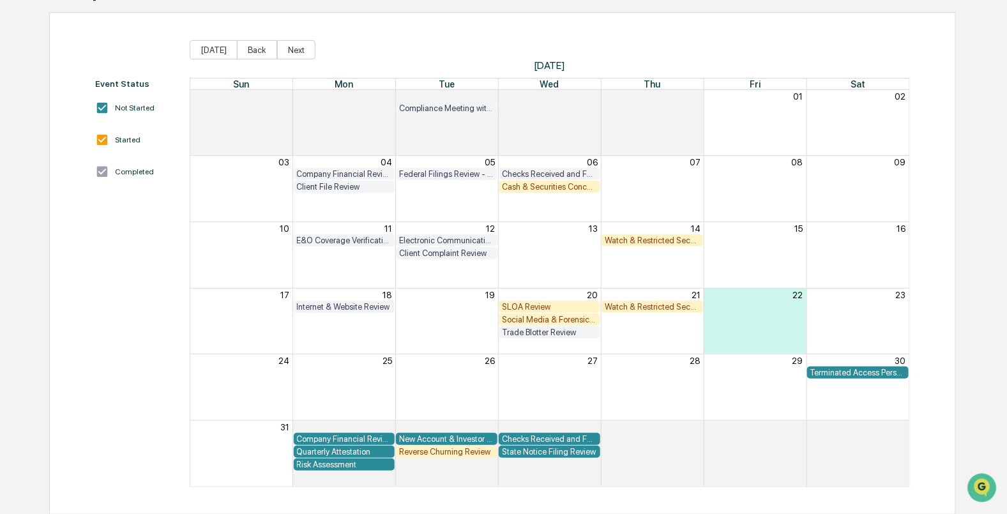 Image resolution: width=1007 pixels, height=514 pixels. What do you see at coordinates (387, 361) in the screenshot?
I see `button: 25` at bounding box center [387, 361].